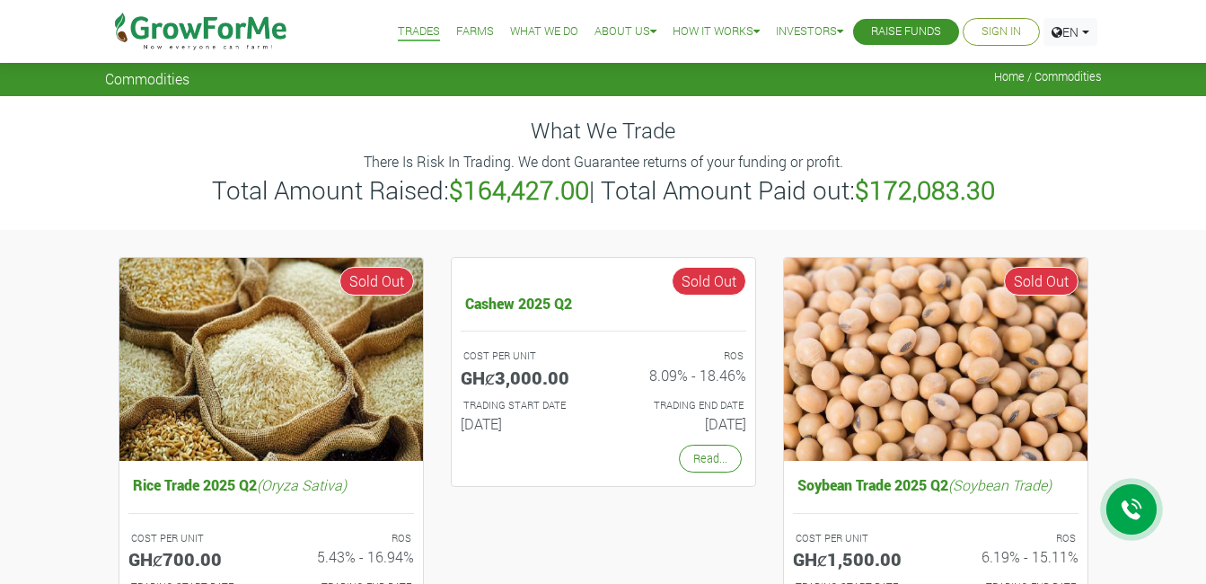 The height and width of the screenshot is (584, 1206). What do you see at coordinates (475, 31) in the screenshot?
I see `a: Farms` at bounding box center [475, 31].